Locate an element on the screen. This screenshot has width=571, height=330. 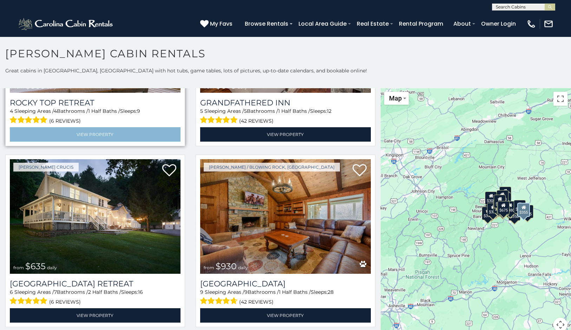
span: My Favs is located at coordinates (221, 24).